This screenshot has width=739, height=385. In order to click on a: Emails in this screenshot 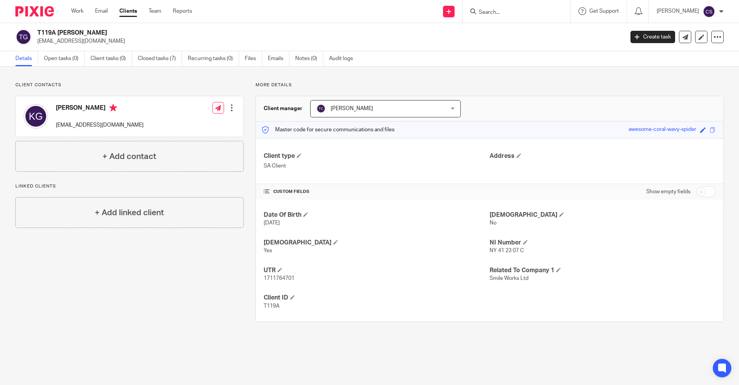, I will do `click(279, 58)`.